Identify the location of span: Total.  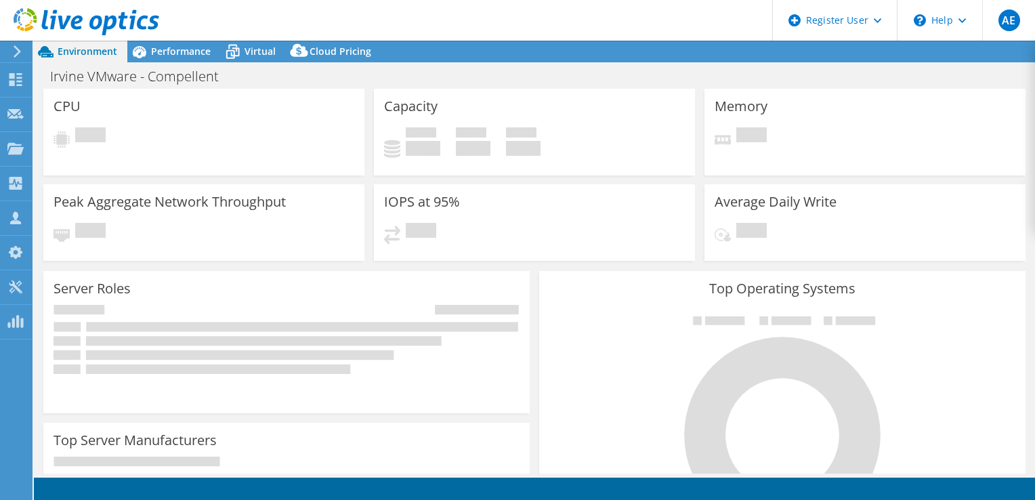
(521, 134).